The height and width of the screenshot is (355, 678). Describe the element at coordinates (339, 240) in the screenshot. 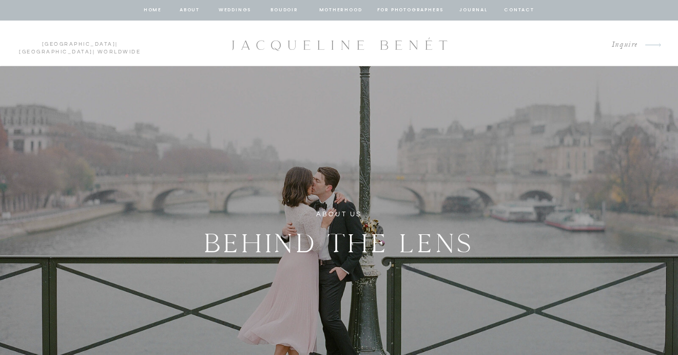

I see `h2: BEHIND THE LENS` at that location.